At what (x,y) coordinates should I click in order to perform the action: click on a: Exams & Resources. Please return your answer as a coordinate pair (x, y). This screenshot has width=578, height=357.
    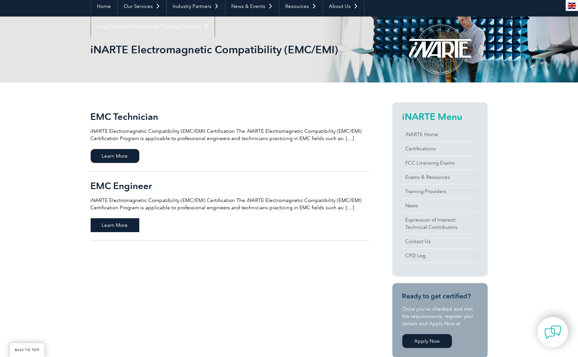
    Looking at the image, I should click on (440, 177).